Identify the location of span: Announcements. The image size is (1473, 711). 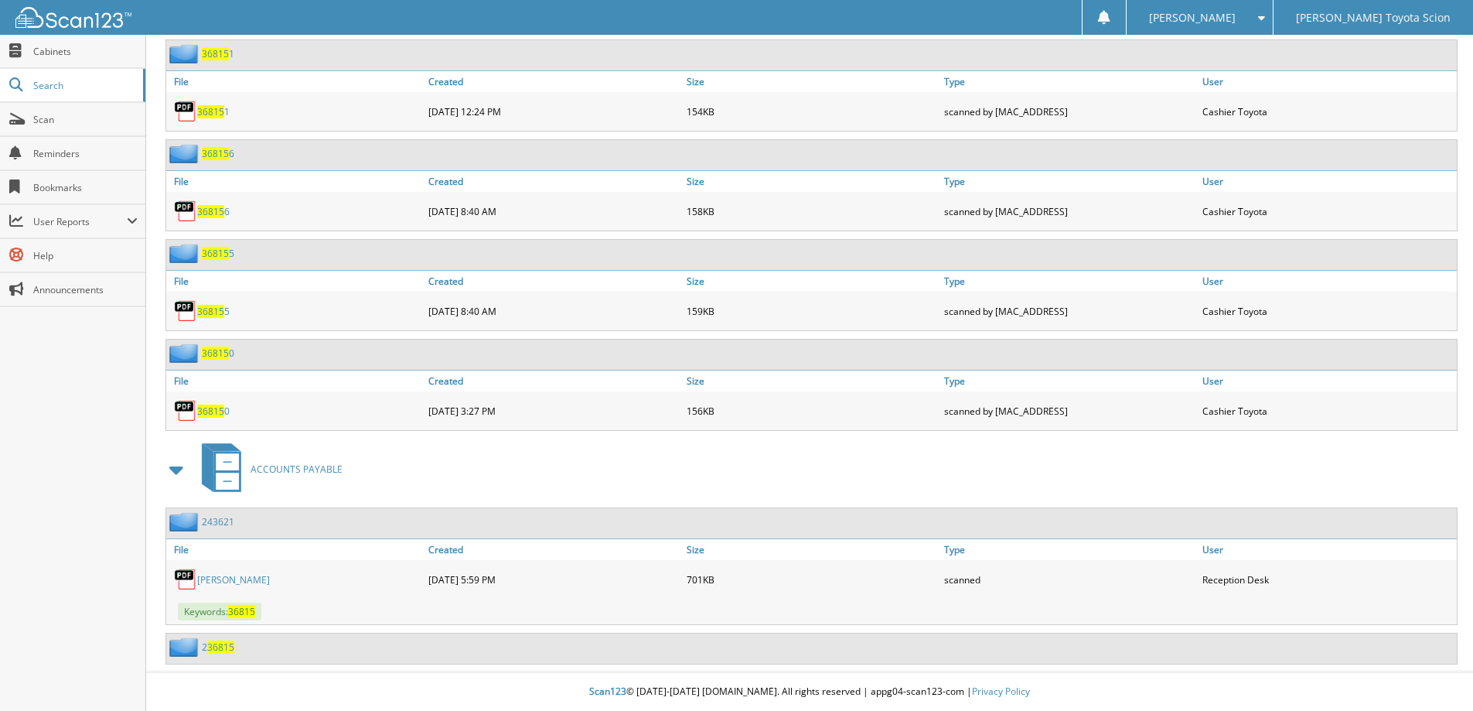
(85, 289).